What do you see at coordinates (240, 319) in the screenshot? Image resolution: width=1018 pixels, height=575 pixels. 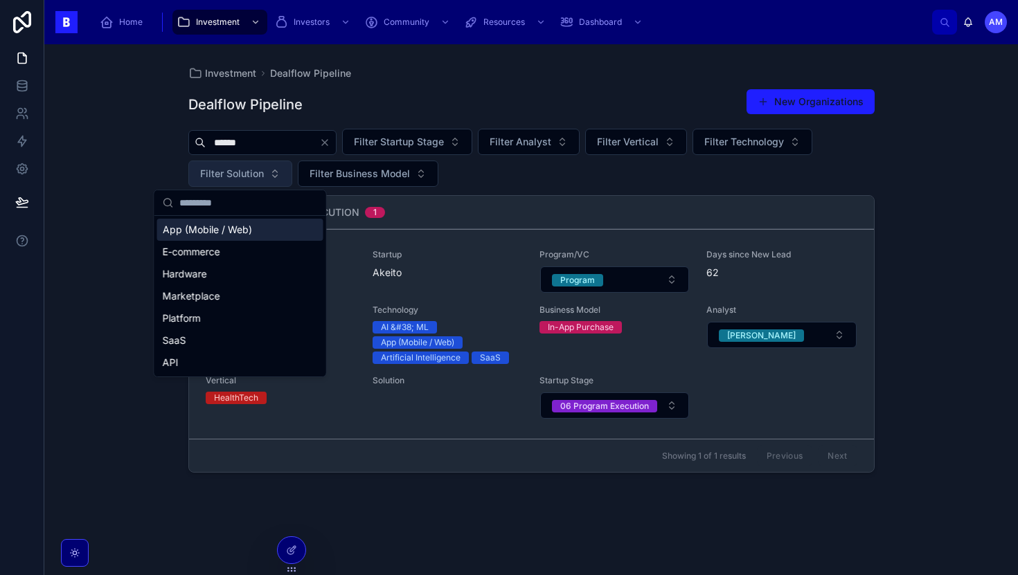 I see `div: Platform` at bounding box center [240, 319].